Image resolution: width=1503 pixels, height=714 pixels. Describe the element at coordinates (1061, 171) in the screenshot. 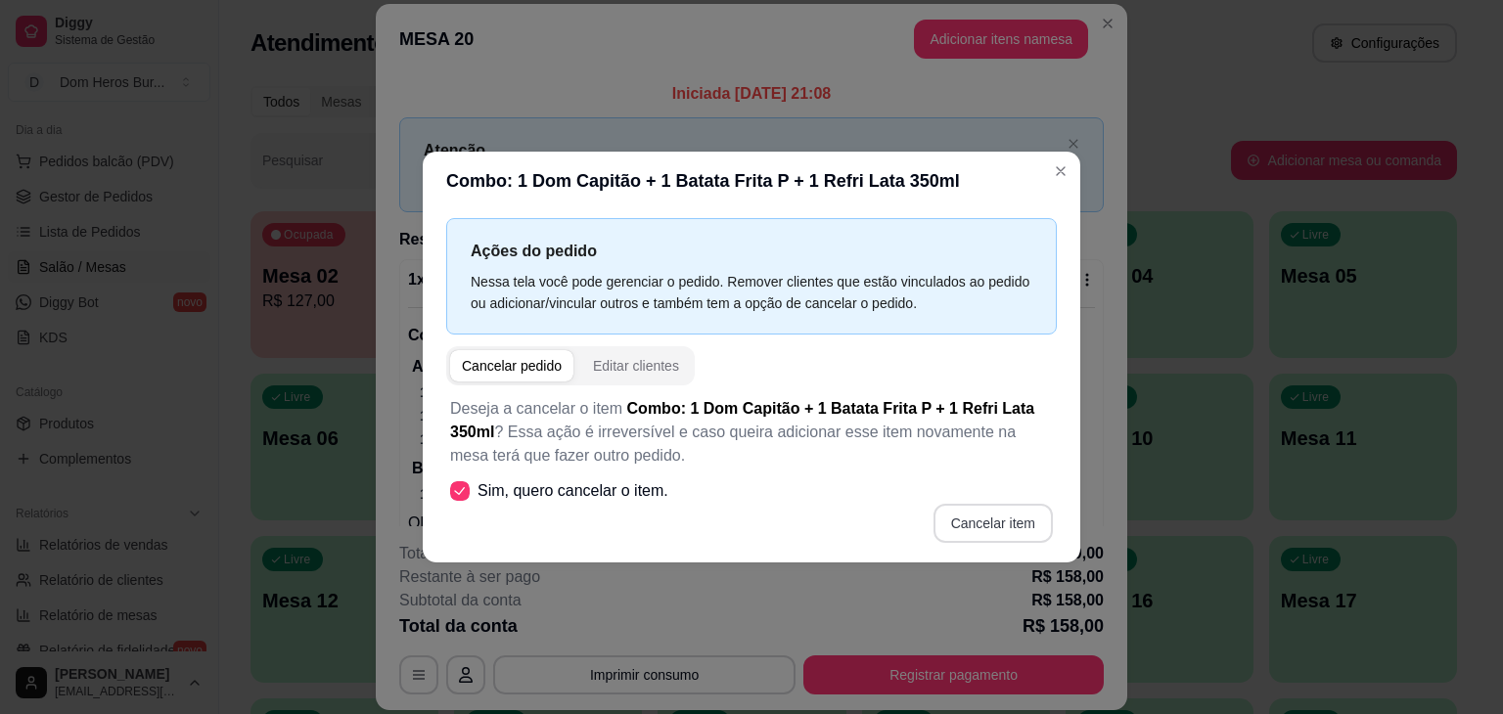

I see `button: Close` at that location.